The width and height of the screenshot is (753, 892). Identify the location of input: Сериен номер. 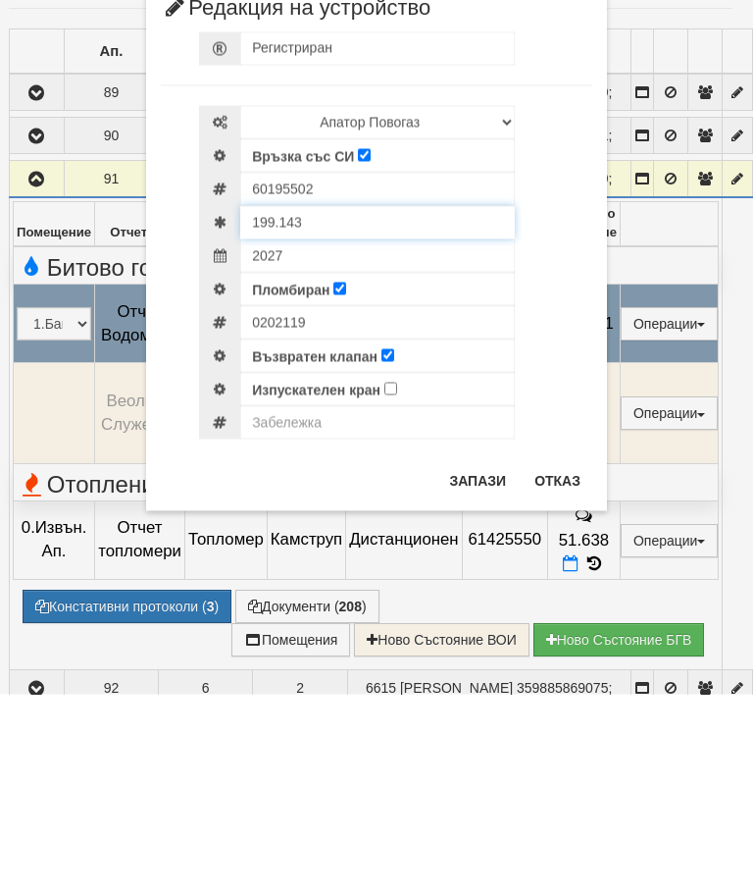
(378, 387).